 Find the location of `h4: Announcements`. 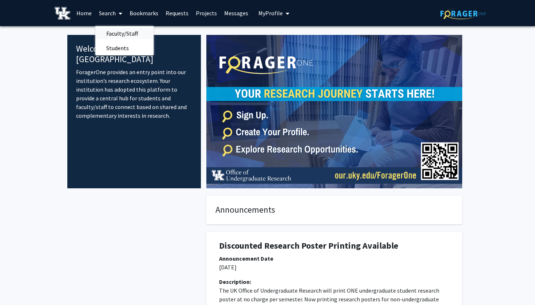

h4: Announcements is located at coordinates (334, 210).